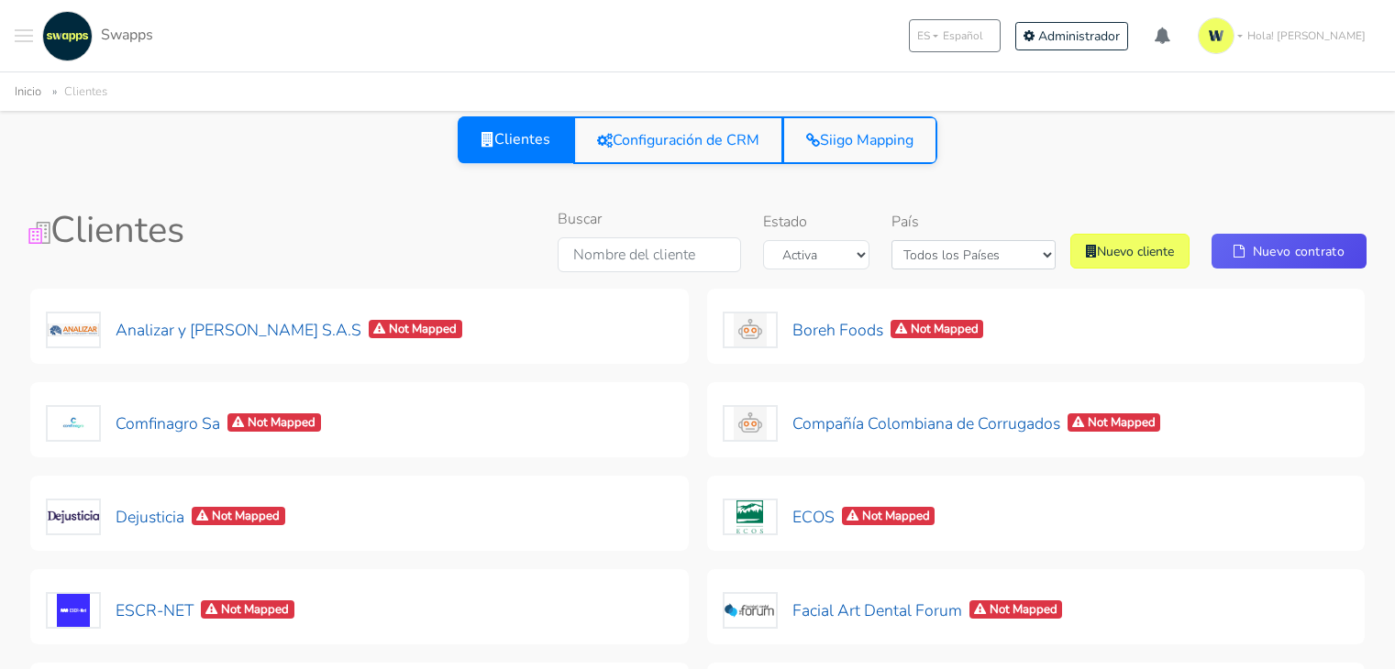 The width and height of the screenshot is (1395, 669). Describe the element at coordinates (73, 611) in the screenshot. I see `img: ESCR-NET` at that location.